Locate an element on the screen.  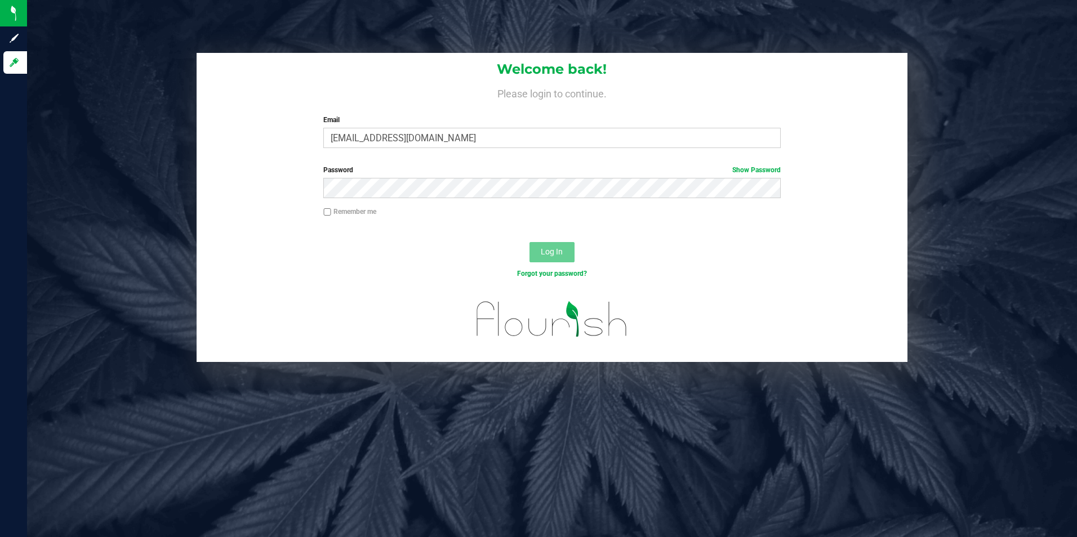
inline-svg: Sign up is located at coordinates (14, 38).